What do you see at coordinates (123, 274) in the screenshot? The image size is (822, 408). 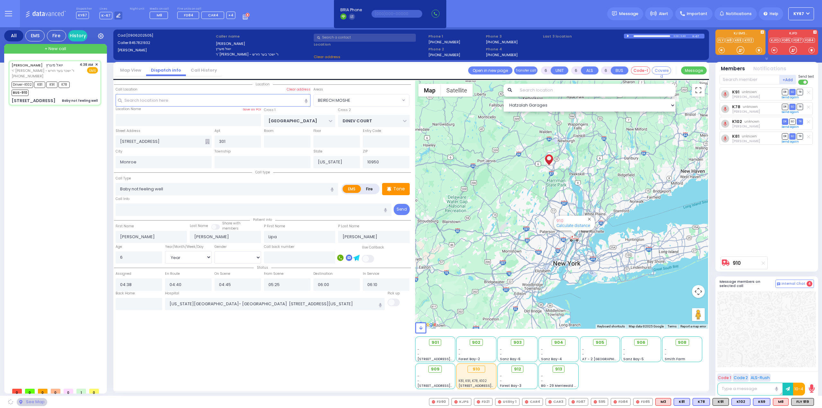 I see `label: Assigned` at bounding box center [123, 274].